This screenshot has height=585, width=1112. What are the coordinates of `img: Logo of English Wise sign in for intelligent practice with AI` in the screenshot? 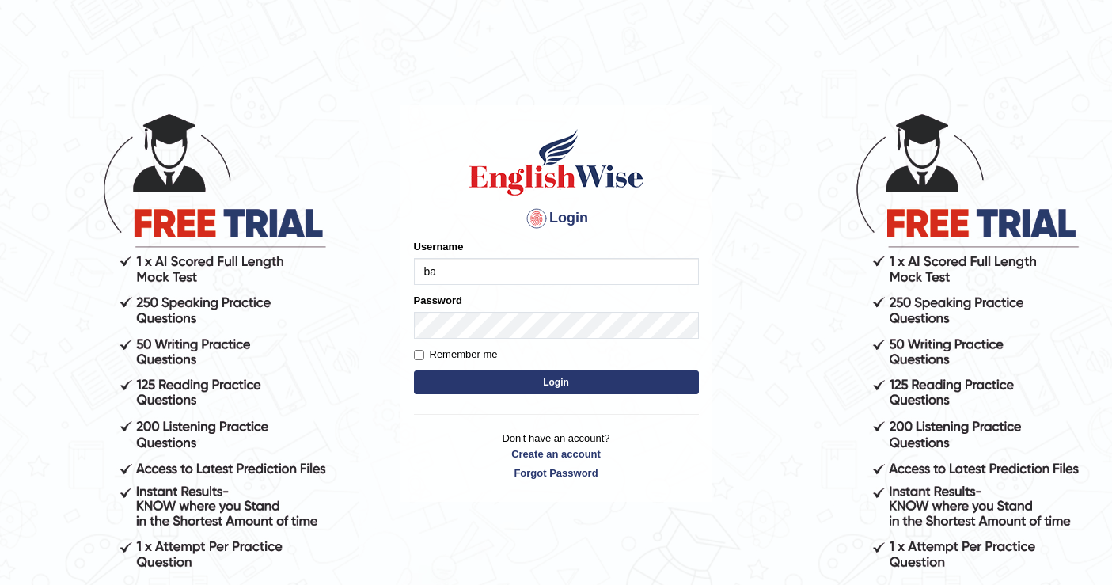 It's located at (557, 162).